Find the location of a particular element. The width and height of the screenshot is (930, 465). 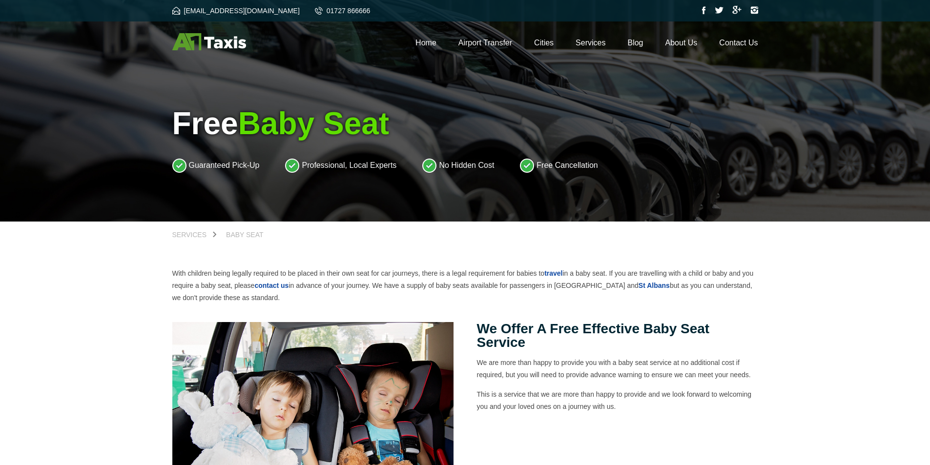

span: Services is located at coordinates (189, 235).